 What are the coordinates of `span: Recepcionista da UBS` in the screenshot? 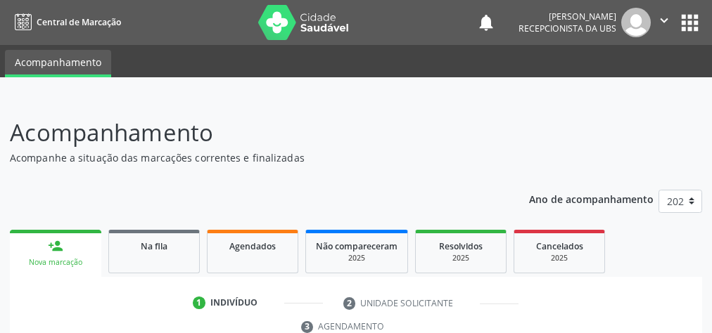 It's located at (567, 28).